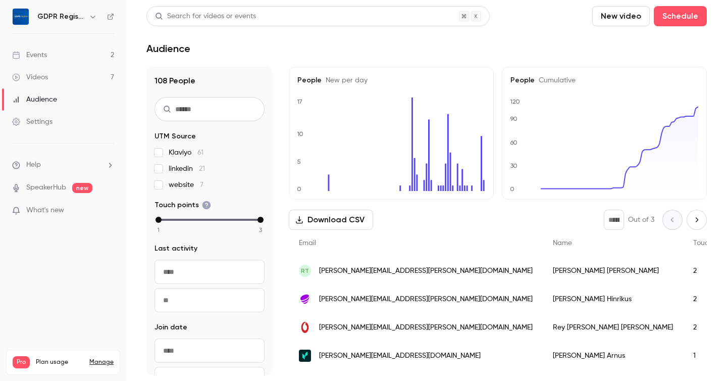 The image size is (727, 381). I want to click on a: Manage, so click(102, 362).